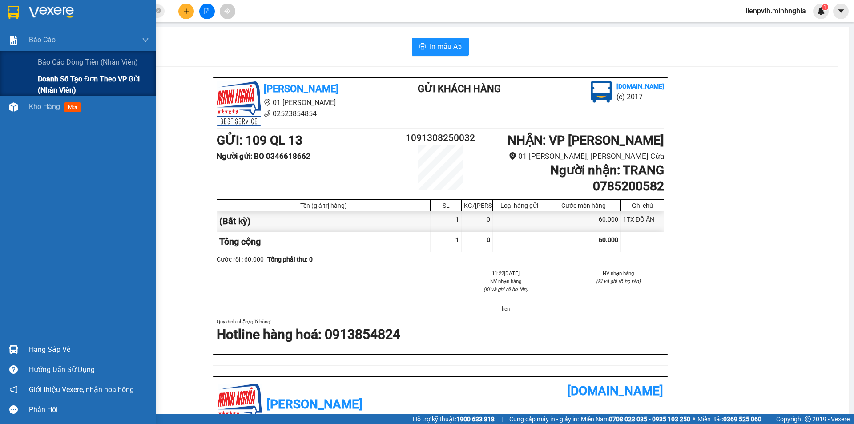  Describe the element at coordinates (743, 419) in the screenshot. I see `strong: 0369 525 060` at that location.